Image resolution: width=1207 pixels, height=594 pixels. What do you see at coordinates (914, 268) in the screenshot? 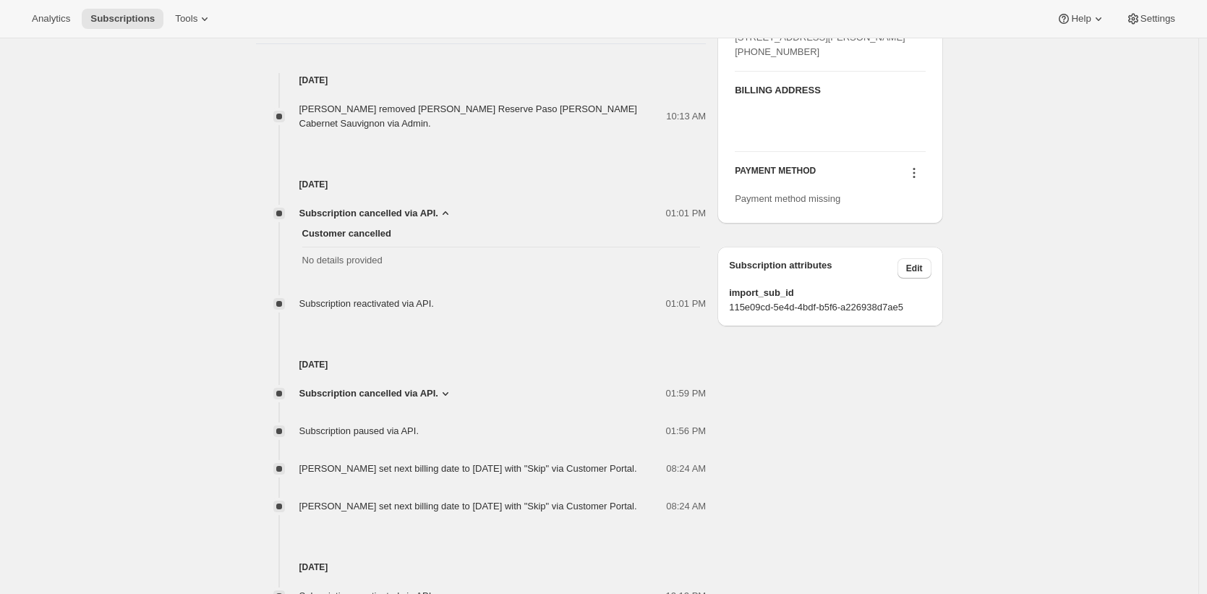
I see `span: Edit` at bounding box center [914, 268].